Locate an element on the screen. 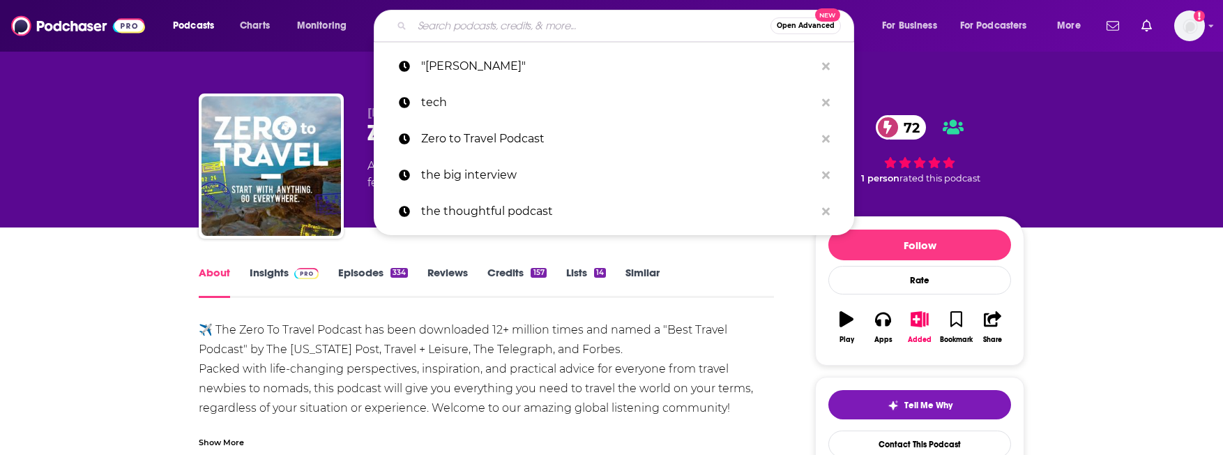 The height and width of the screenshot is (455, 1223). span: Logged in as helenma123 is located at coordinates (1189, 26).